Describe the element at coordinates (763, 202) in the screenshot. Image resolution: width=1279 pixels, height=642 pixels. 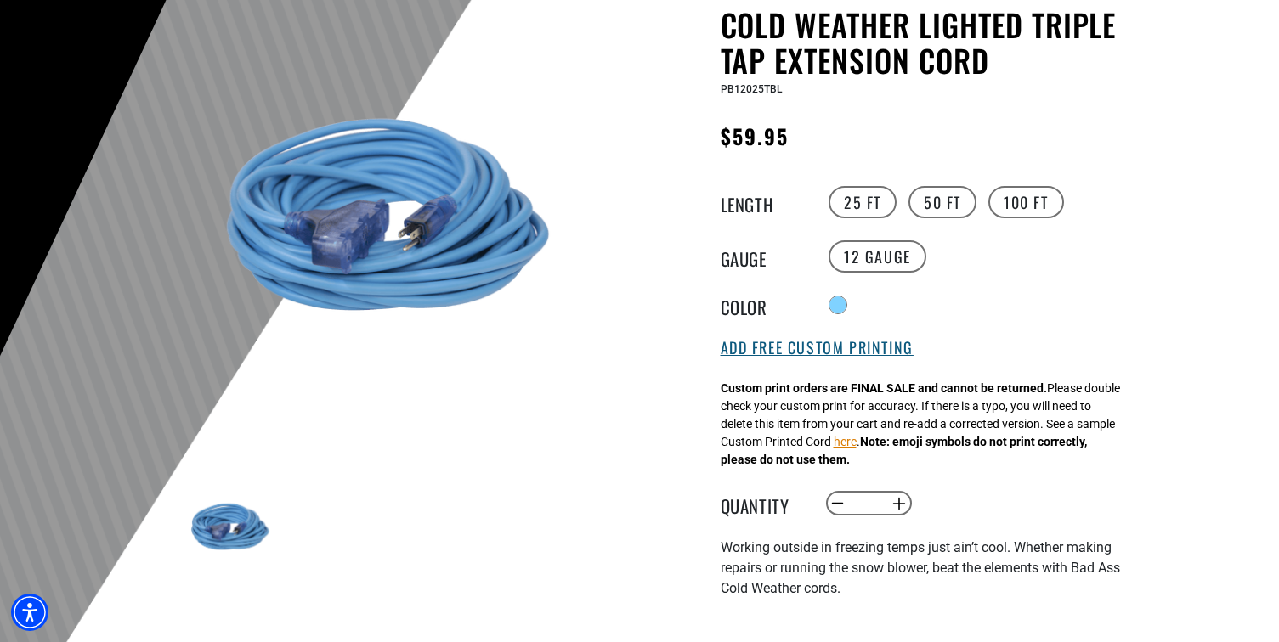
I see `legend: Length` at that location.